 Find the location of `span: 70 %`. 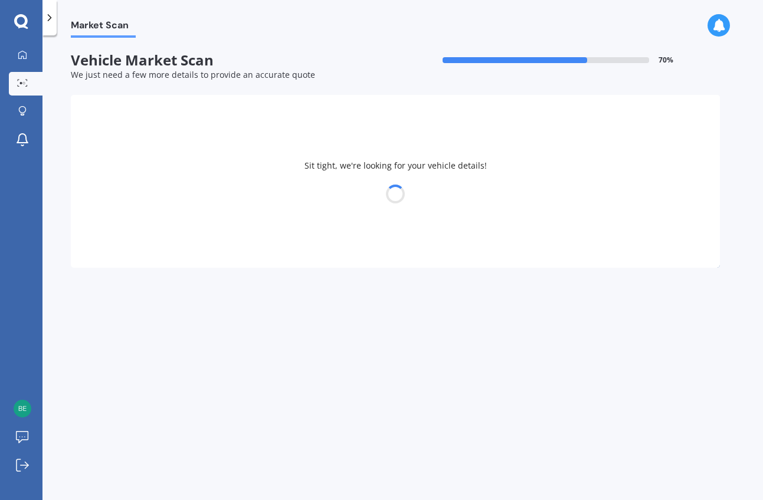

span: 70 % is located at coordinates (666, 60).